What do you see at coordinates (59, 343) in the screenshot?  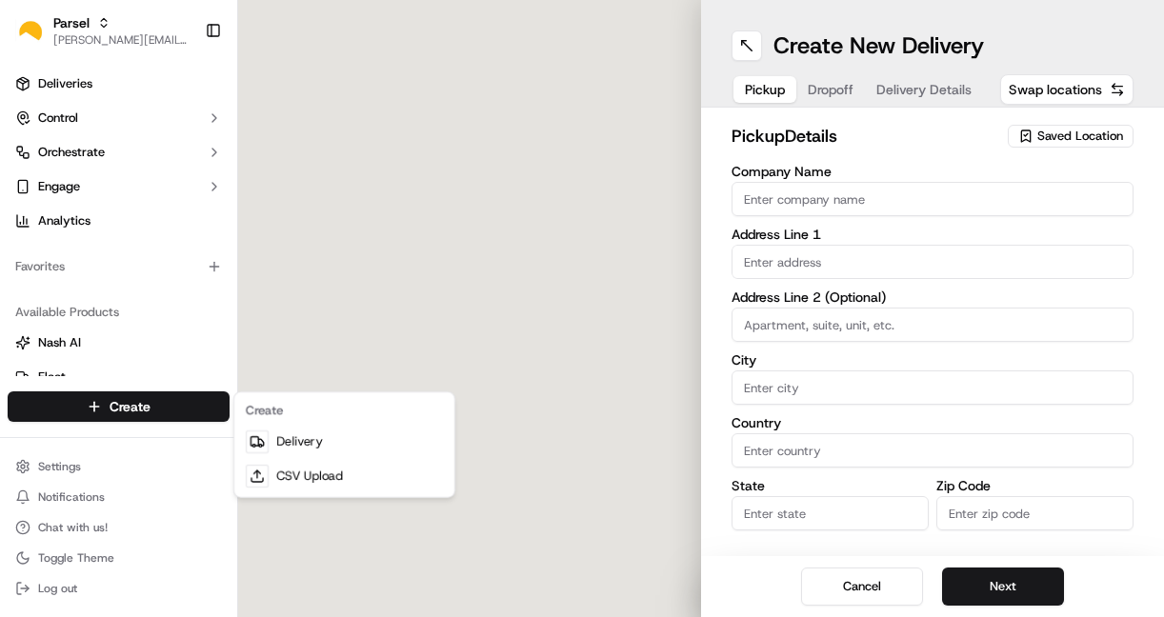 I see `span: Nash AI` at bounding box center [59, 343].